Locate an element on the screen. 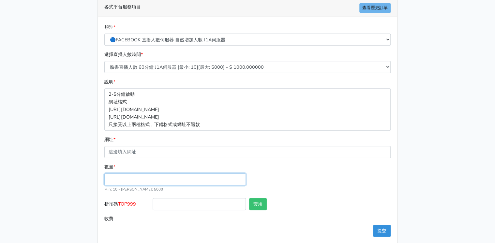 The height and width of the screenshot is (243, 495). label: 數量 is located at coordinates (110, 167).